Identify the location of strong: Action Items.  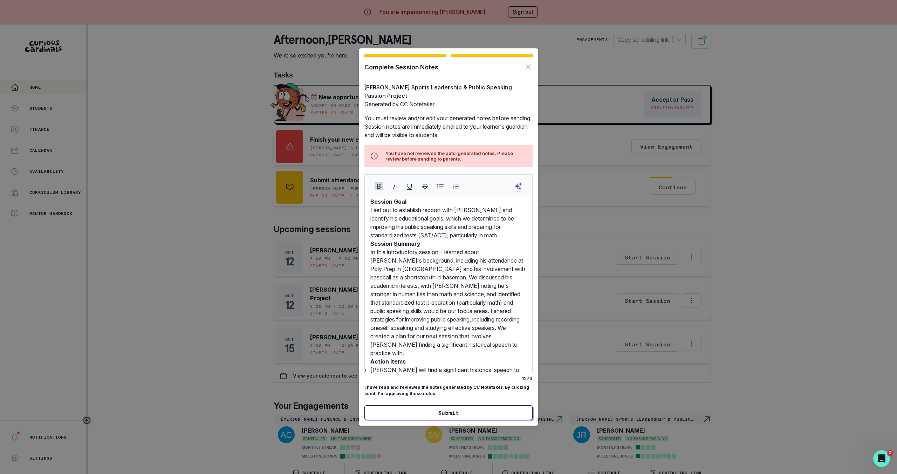
(388, 361).